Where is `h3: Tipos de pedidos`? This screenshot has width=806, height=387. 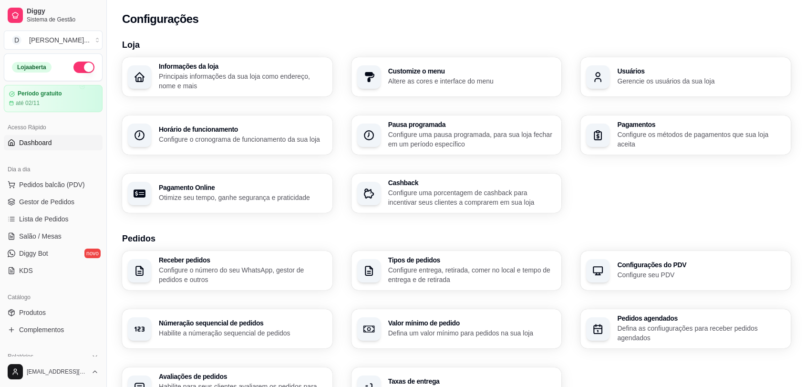 h3: Tipos de pedidos is located at coordinates (472, 260).